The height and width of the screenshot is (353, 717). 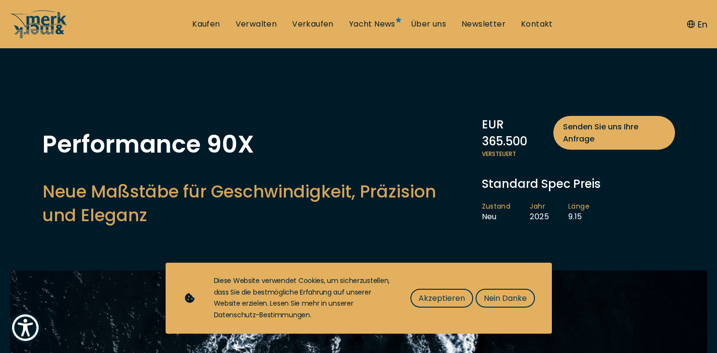 What do you see at coordinates (442, 298) in the screenshot?
I see `span: Akzeptieren` at bounding box center [442, 298].